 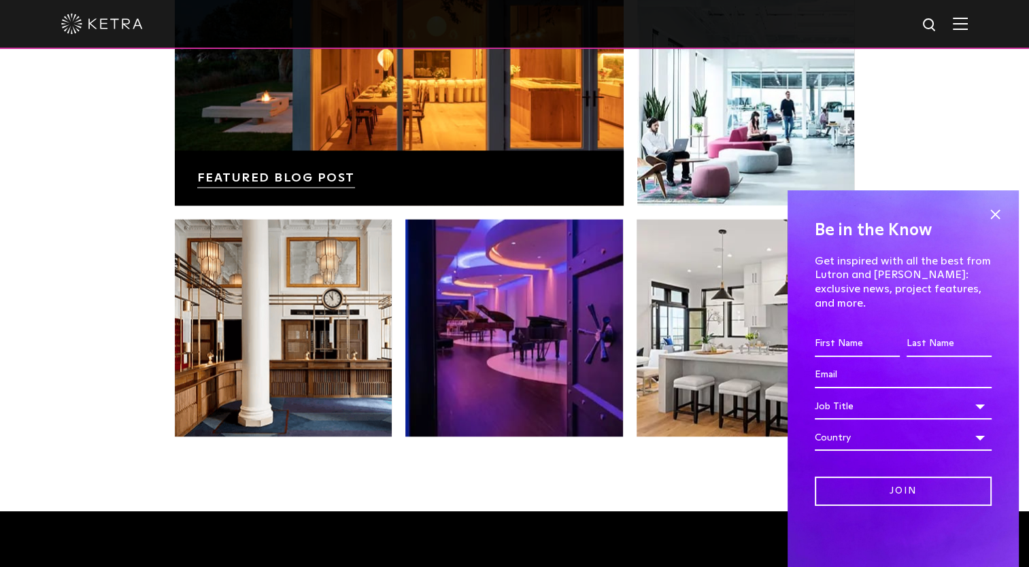 What do you see at coordinates (903, 407) in the screenshot?
I see `div: Job Title` at bounding box center [903, 407].